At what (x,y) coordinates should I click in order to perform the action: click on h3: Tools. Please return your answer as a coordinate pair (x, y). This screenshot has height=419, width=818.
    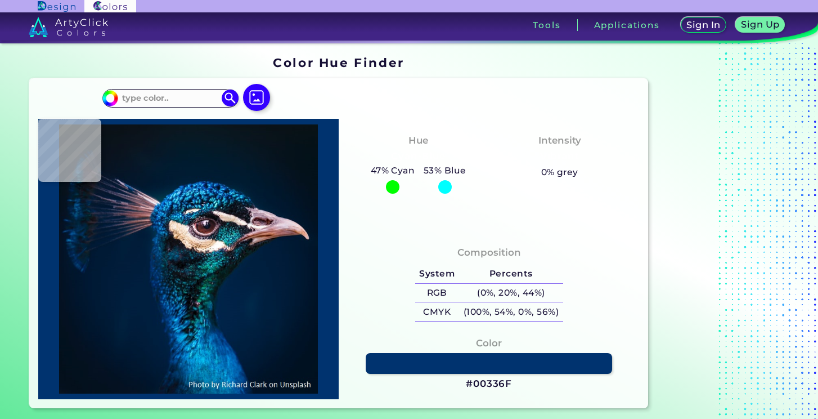
    Looking at the image, I should click on (546, 25).